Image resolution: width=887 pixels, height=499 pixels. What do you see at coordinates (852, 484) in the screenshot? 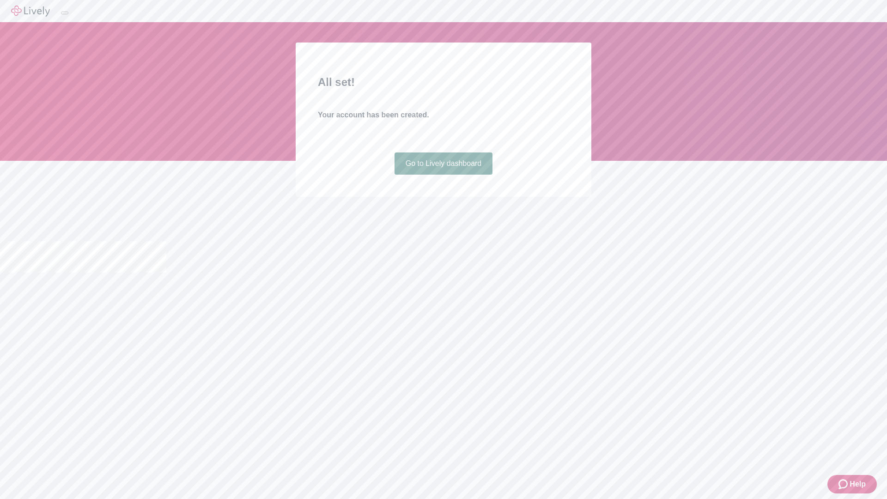
I see `button: Zendesk support iconHelp` at bounding box center [852, 484].